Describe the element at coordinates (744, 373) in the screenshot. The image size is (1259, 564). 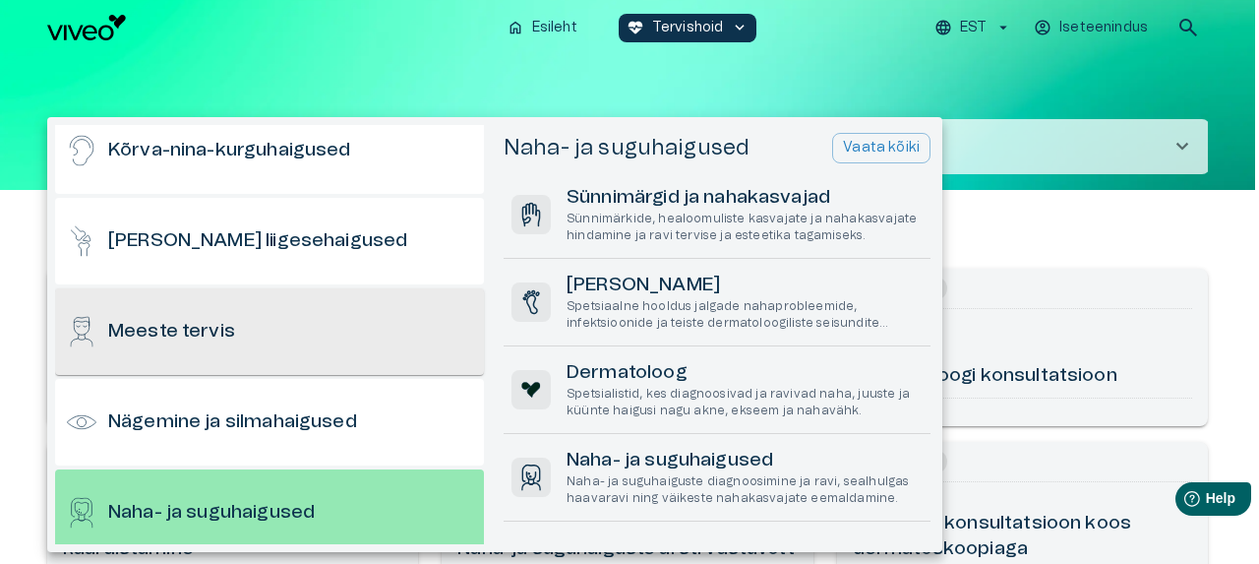
I see `h6: Dermatoloog` at that location.